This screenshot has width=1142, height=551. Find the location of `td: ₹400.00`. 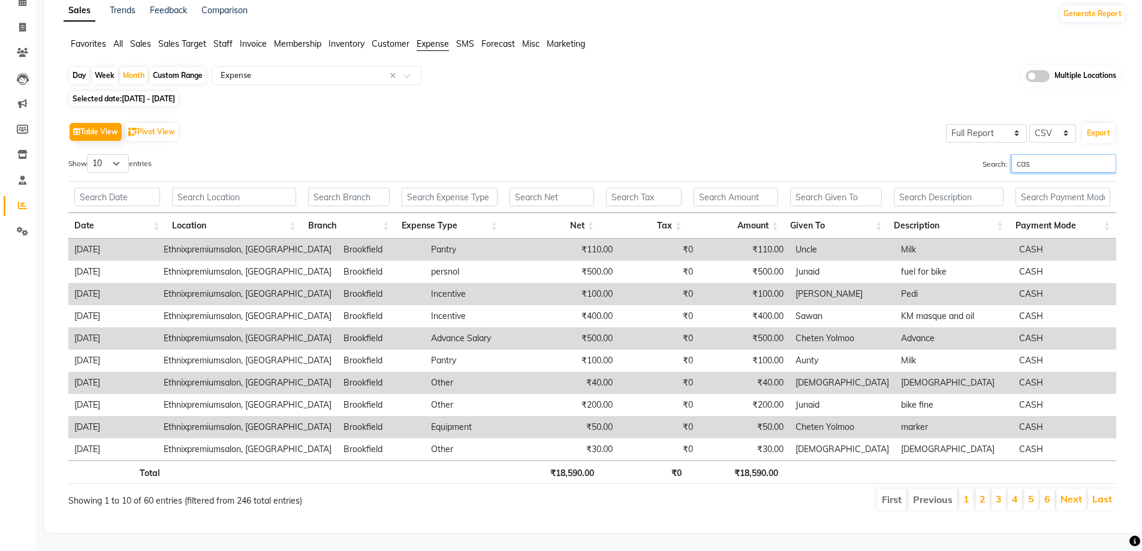

td: ₹400.00 is located at coordinates (573, 316).